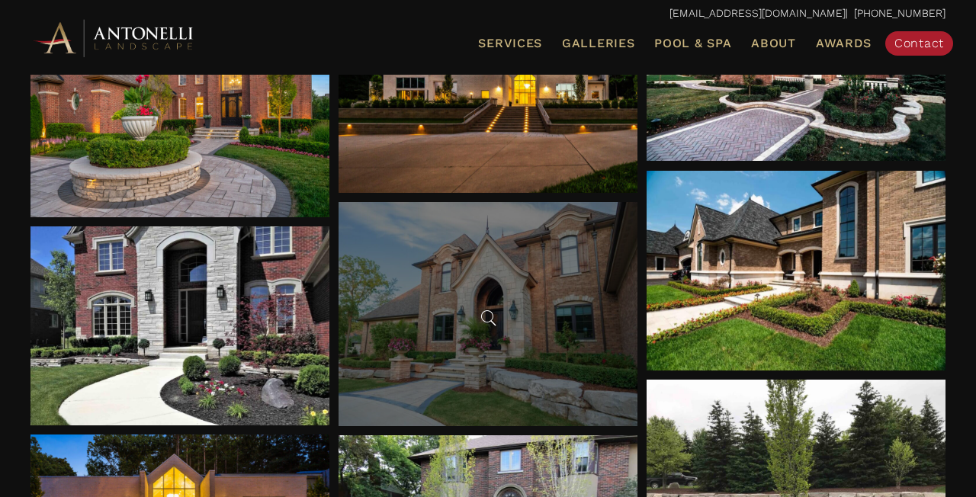 The image size is (976, 497). What do you see at coordinates (773, 43) in the screenshot?
I see `span: About` at bounding box center [773, 43].